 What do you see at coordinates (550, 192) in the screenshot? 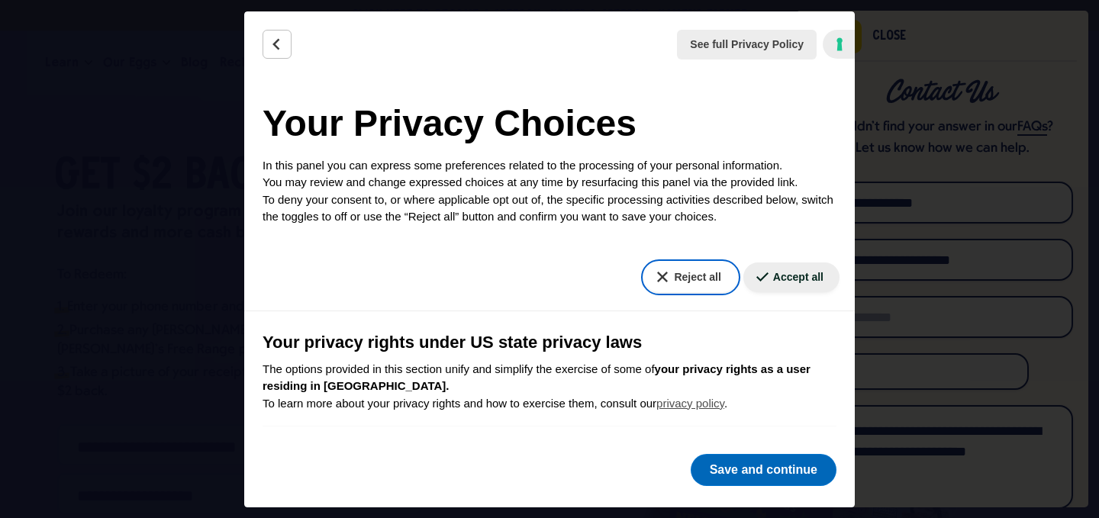
I see `p: In this panel you can express some preferences related to the processing of your personal informa...` at bounding box center [550, 192].